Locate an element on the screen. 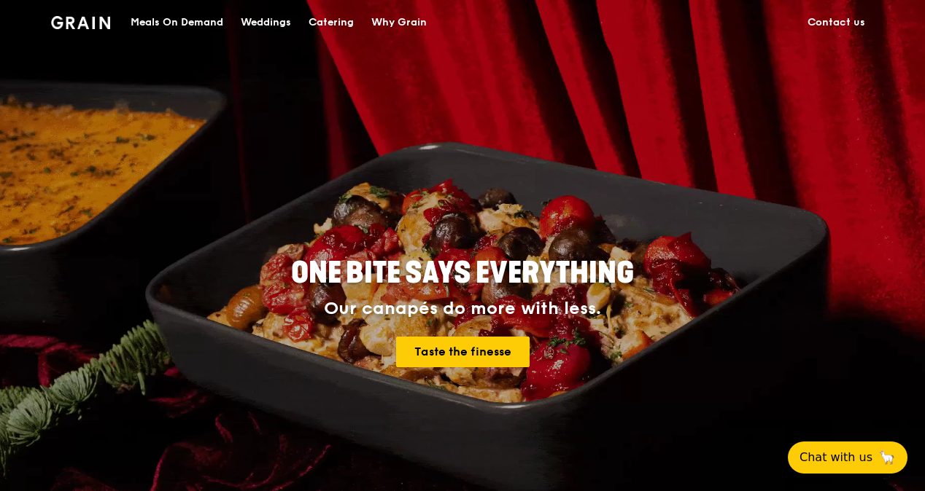 The height and width of the screenshot is (491, 925). div: Catering is located at coordinates (331, 23).